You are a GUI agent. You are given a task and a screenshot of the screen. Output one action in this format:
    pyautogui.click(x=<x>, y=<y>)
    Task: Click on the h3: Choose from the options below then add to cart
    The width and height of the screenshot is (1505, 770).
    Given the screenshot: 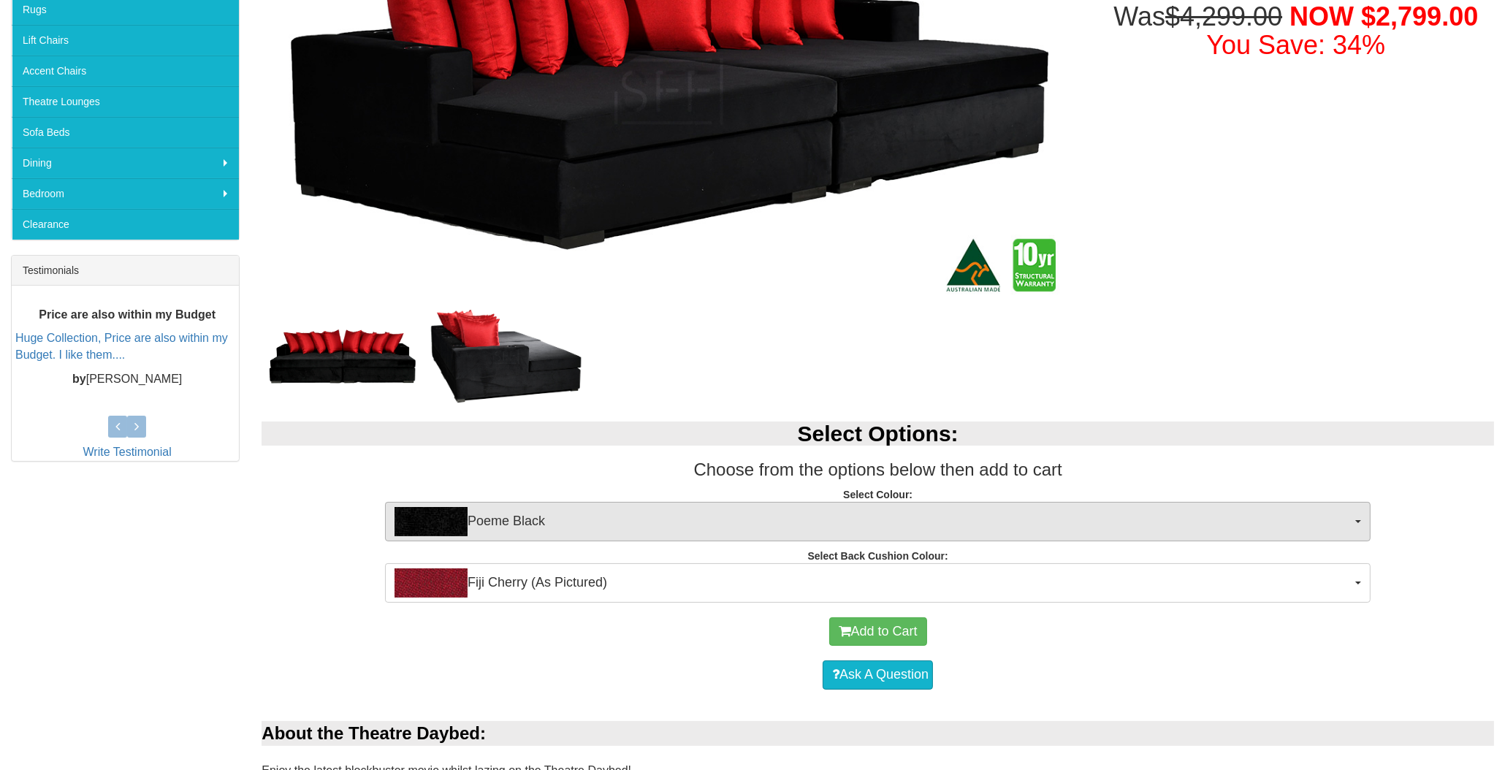 What is the action you would take?
    pyautogui.click(x=877, y=470)
    